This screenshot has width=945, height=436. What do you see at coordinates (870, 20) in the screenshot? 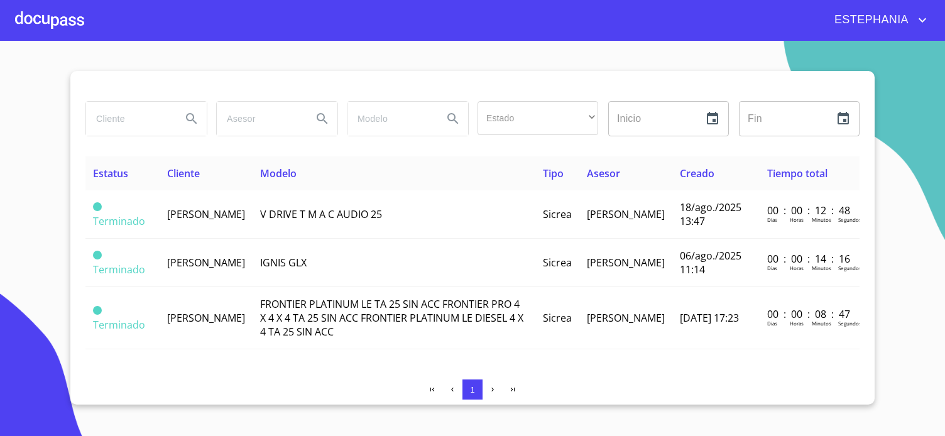
I see `span: ESTEPHANIA` at bounding box center [870, 20].